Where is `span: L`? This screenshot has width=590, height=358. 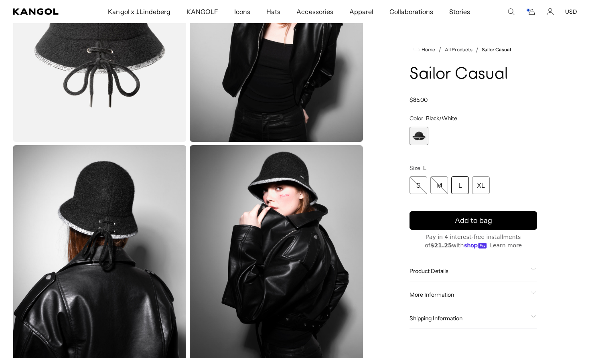 span: L is located at coordinates (425, 168).